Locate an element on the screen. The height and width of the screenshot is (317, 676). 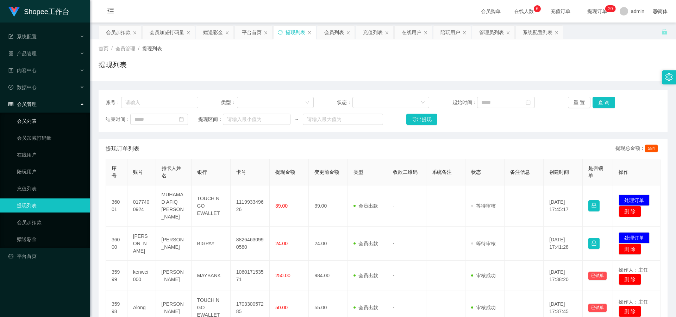
span: 类型： is located at coordinates (229, 102).